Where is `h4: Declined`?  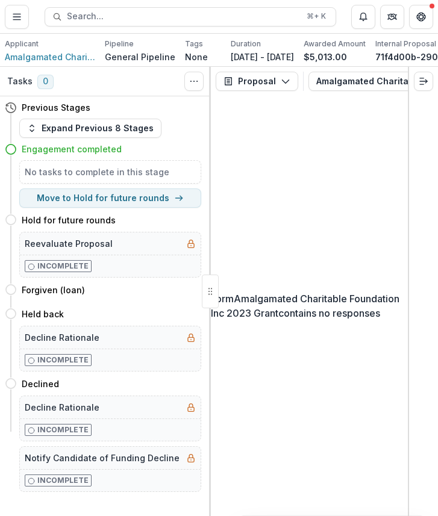
h4: Declined is located at coordinates (40, 384).